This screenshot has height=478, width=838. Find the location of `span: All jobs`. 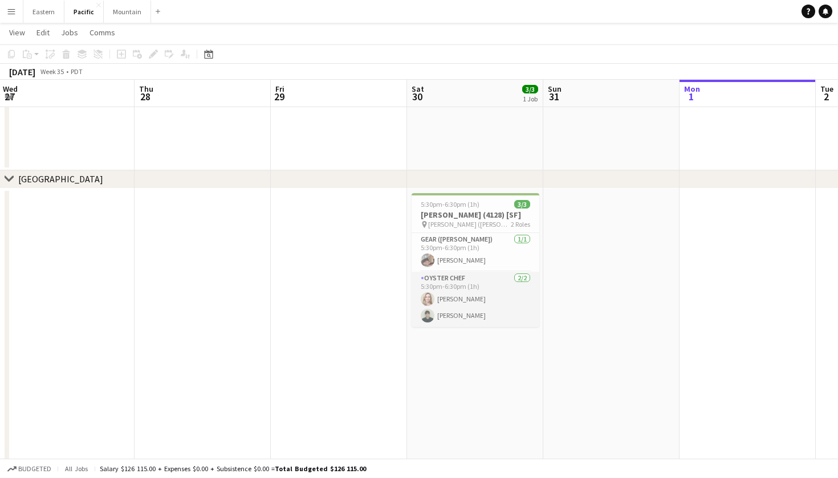

span: All jobs is located at coordinates (76, 468).